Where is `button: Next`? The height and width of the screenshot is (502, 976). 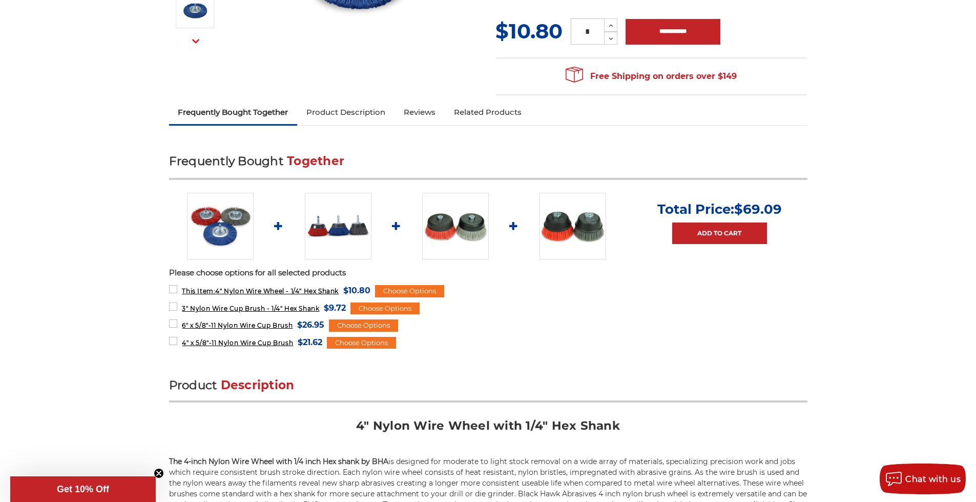 button: Next is located at coordinates (196, 41).